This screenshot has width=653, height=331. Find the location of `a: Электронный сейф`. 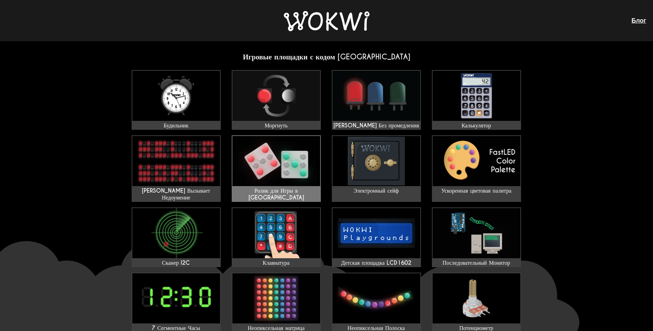

a: Электронный сейф is located at coordinates (377, 168).